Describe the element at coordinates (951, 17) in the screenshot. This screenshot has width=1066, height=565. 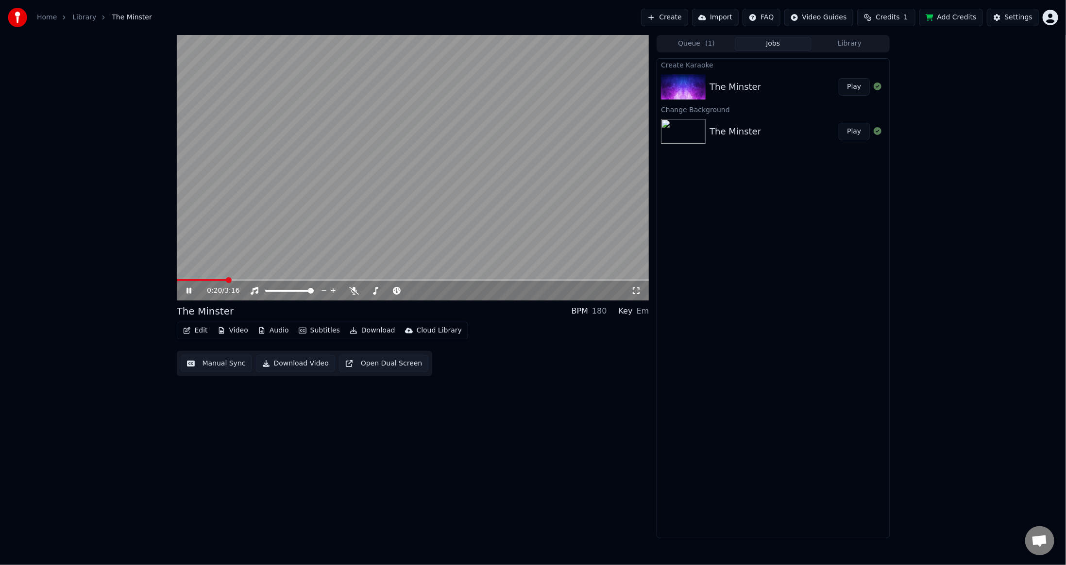
I see `button: Add Credits` at that location.